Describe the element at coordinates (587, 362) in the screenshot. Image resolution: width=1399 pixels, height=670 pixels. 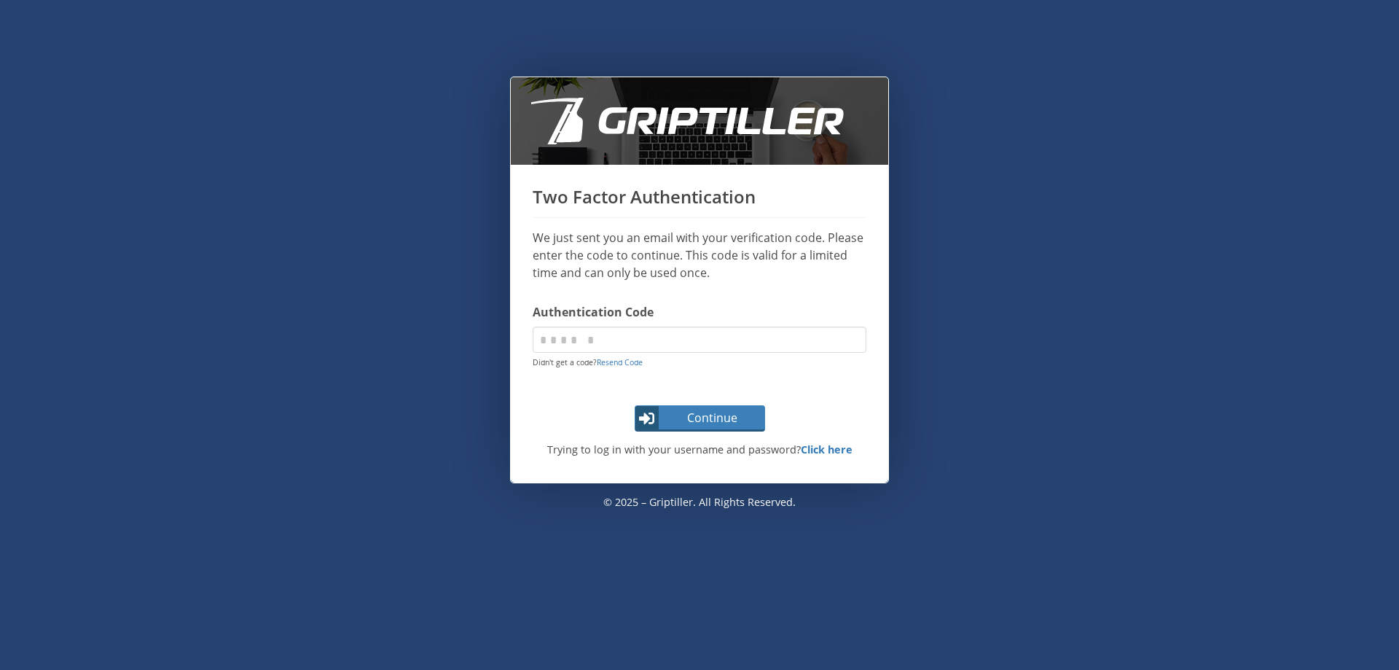
I see `small: Didn't get a code?` at that location.